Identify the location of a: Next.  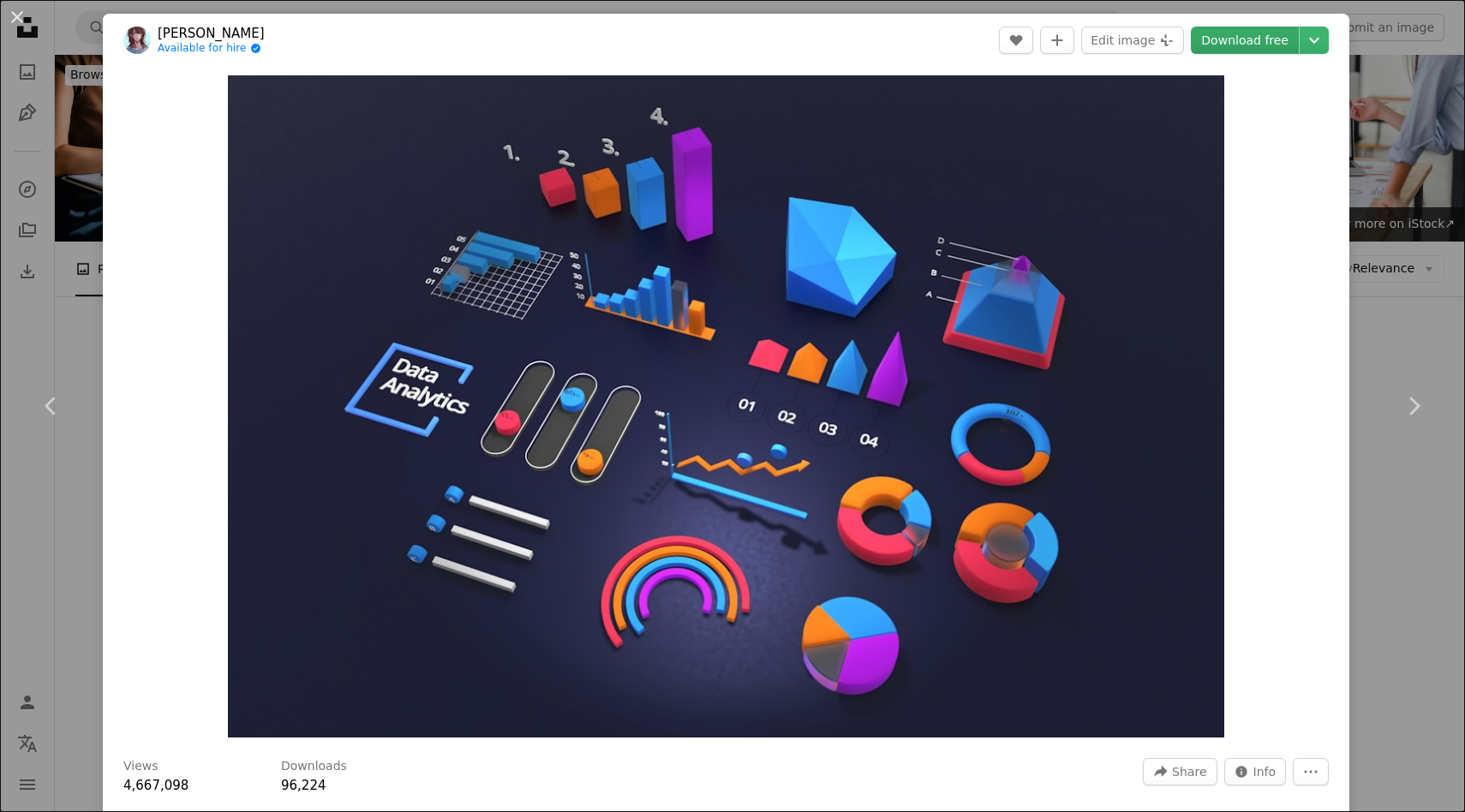
(1413, 406).